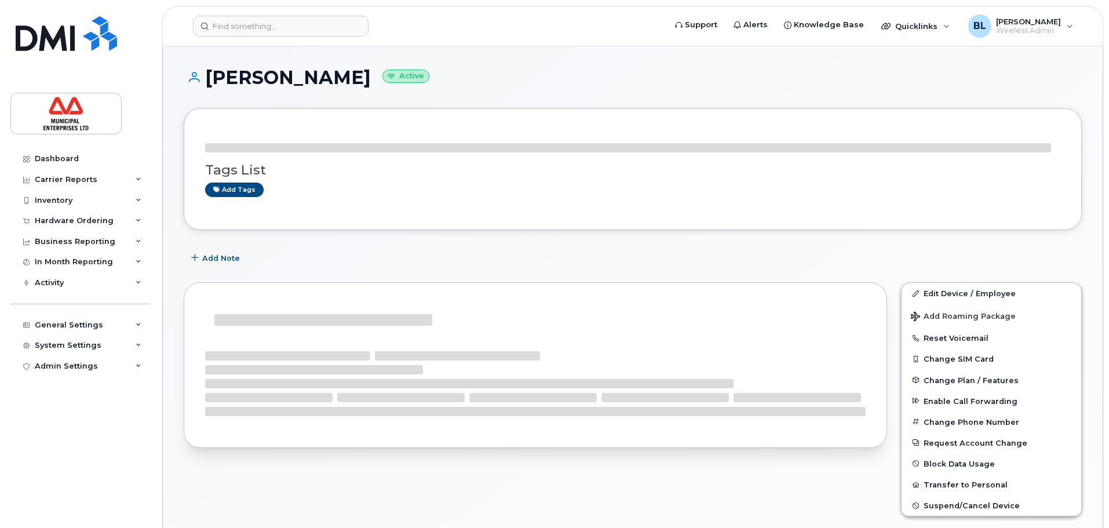  Describe the element at coordinates (991, 315) in the screenshot. I see `button: Add Roaming Package` at that location.